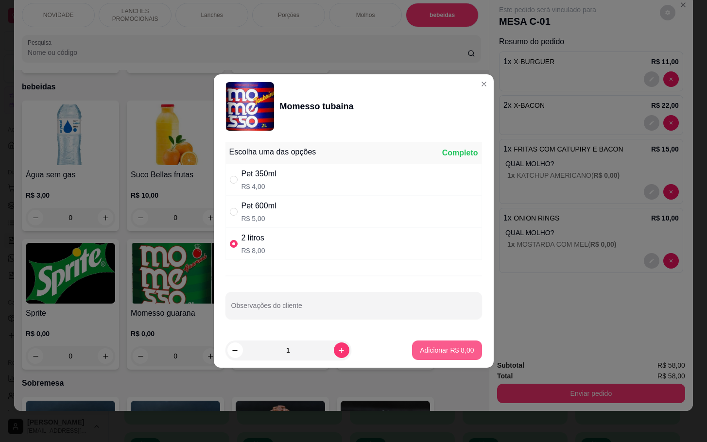 Image resolution: width=707 pixels, height=442 pixels. I want to click on div: Pet 600ml, so click(259, 206).